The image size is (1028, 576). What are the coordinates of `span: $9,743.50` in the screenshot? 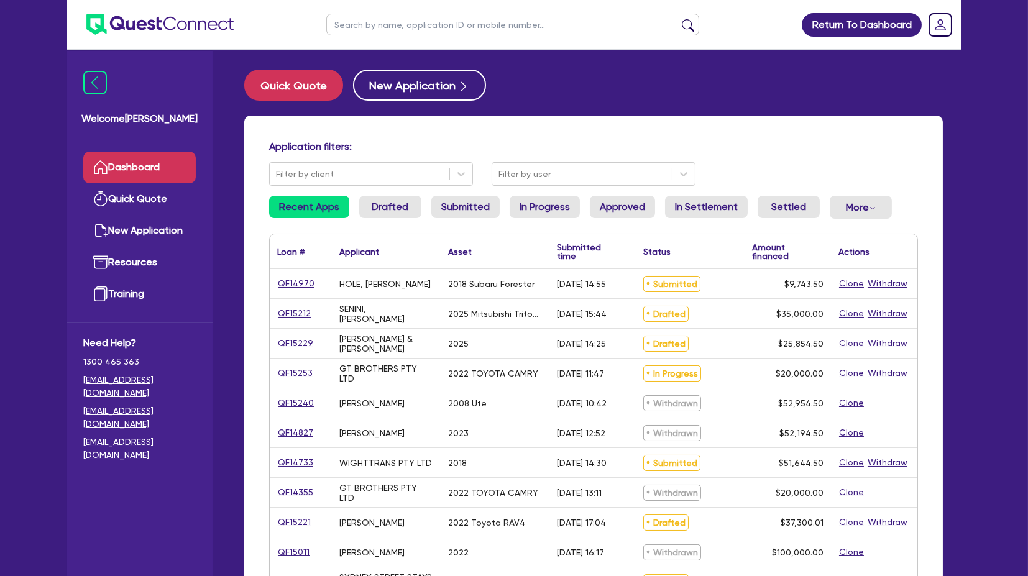 It's located at (804, 284).